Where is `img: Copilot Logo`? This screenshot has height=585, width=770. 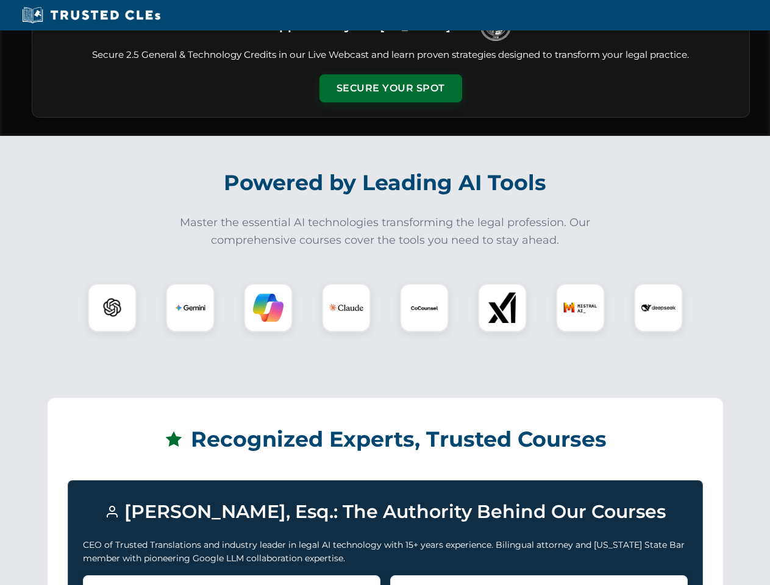 img: Copilot Logo is located at coordinates (268, 308).